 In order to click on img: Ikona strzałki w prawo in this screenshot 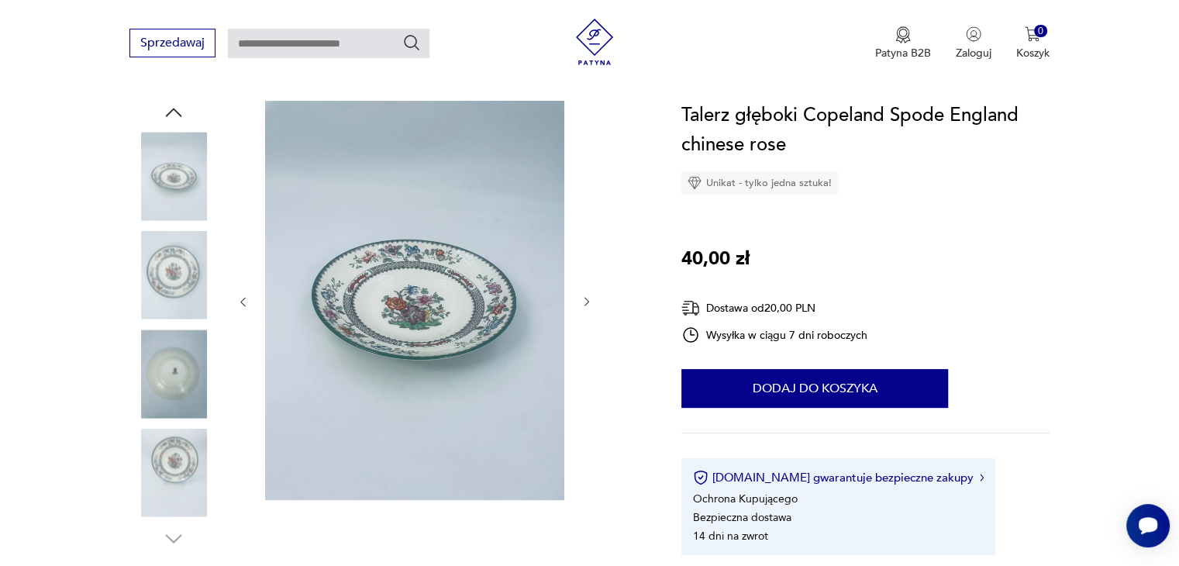, I will do `click(982, 478)`.